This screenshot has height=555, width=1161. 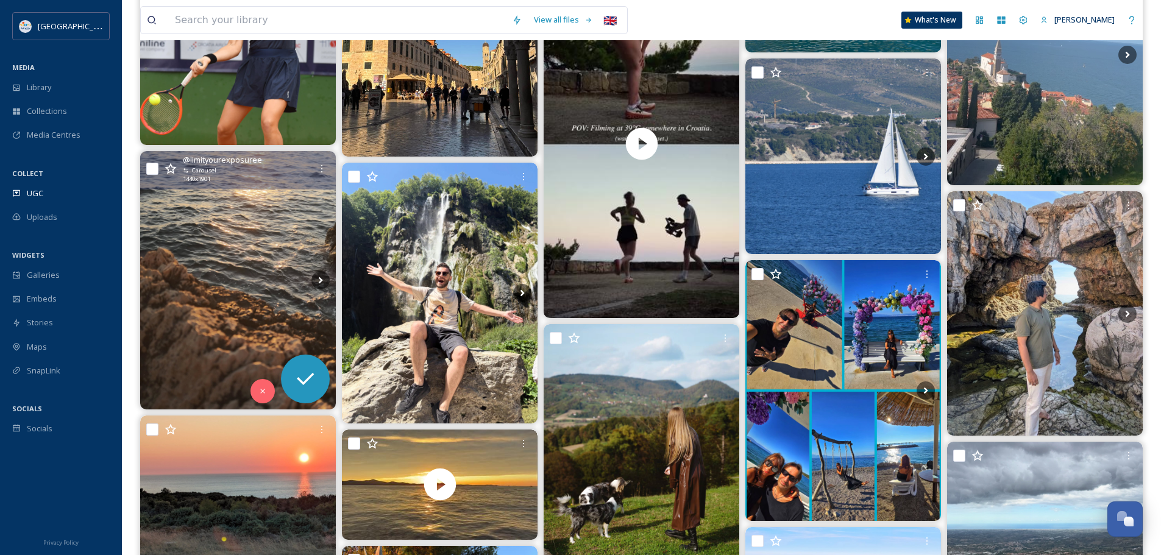 What do you see at coordinates (439, 485) in the screenshot?
I see `video: Sunset in Zadar together with the music of sea organ#Croatia` at bounding box center [439, 485].